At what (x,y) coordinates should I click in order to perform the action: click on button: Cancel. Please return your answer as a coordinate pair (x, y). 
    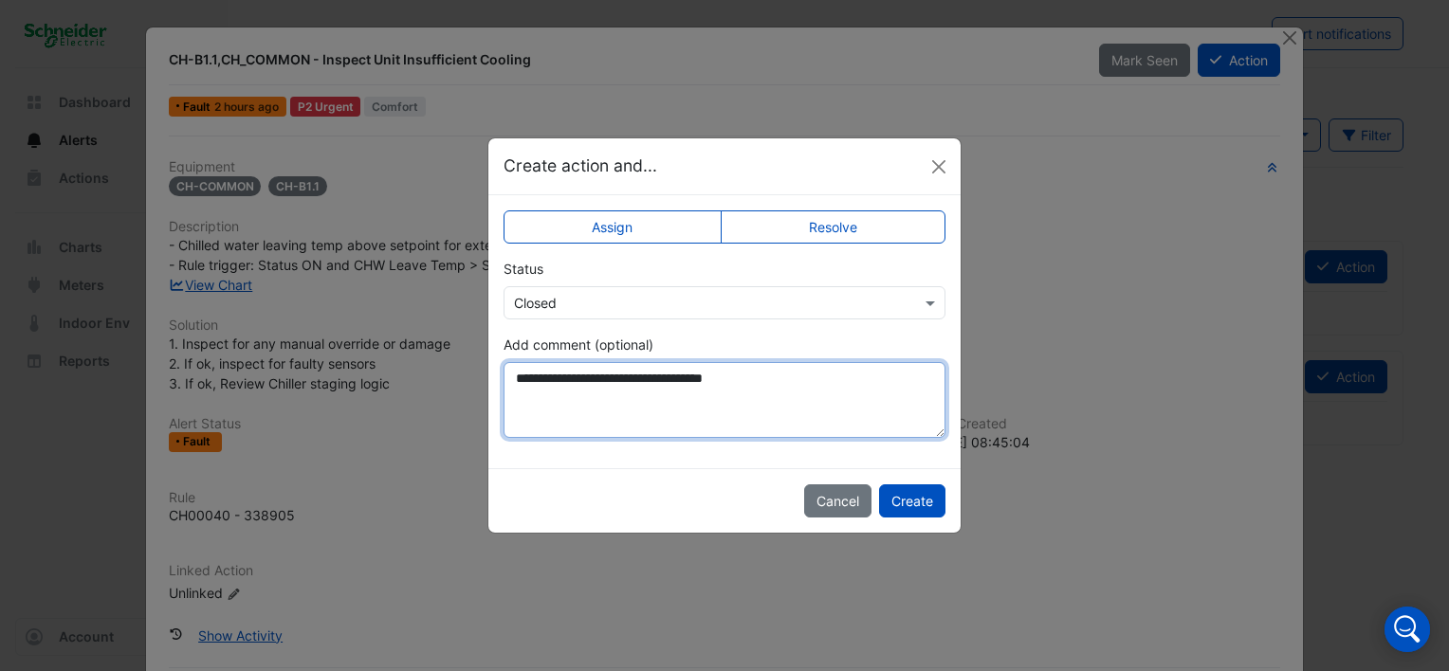
    Looking at the image, I should click on (837, 501).